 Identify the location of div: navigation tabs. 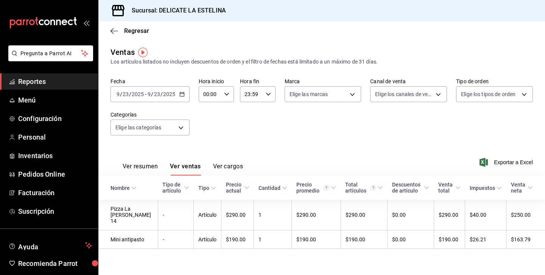
(183, 169).